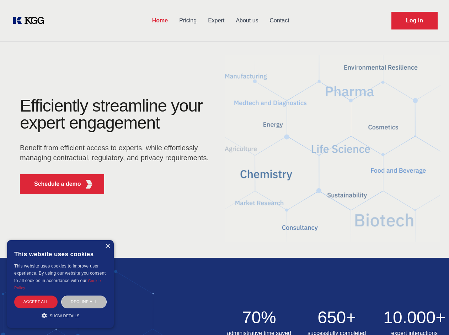 Image resolution: width=449 pixels, height=335 pixels. I want to click on span: Show details, so click(65, 316).